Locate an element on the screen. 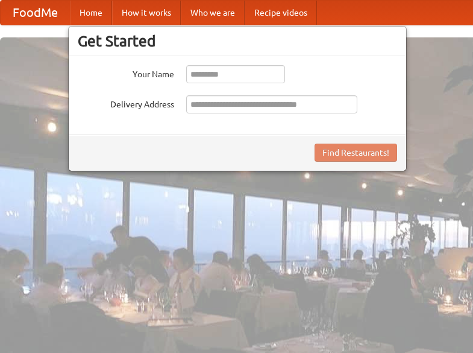 This screenshot has height=353, width=473. a: FoodMe is located at coordinates (35, 13).